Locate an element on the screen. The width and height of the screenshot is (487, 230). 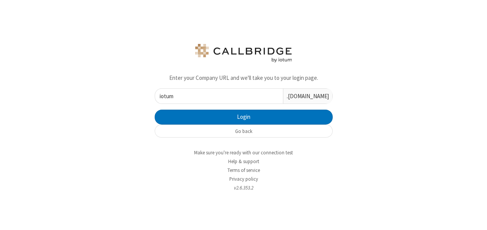
a: Make sure you're ready with our connection test is located at coordinates (243, 153).